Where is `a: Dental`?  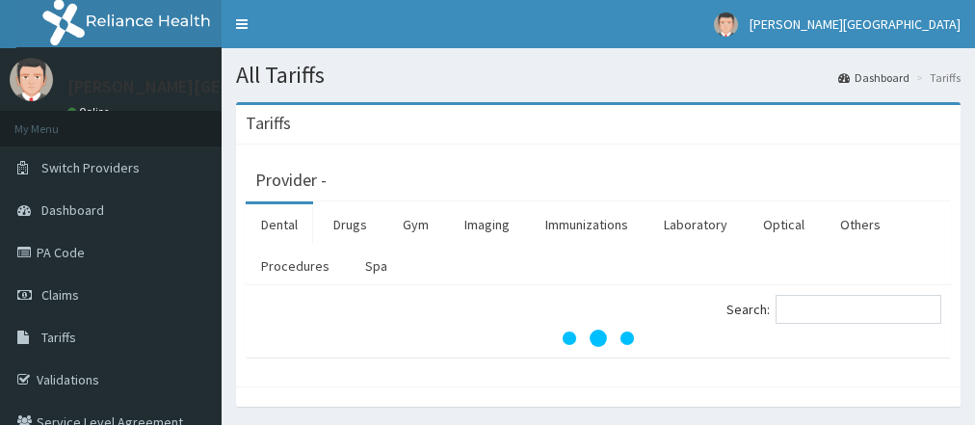
a: Dental is located at coordinates (279, 224).